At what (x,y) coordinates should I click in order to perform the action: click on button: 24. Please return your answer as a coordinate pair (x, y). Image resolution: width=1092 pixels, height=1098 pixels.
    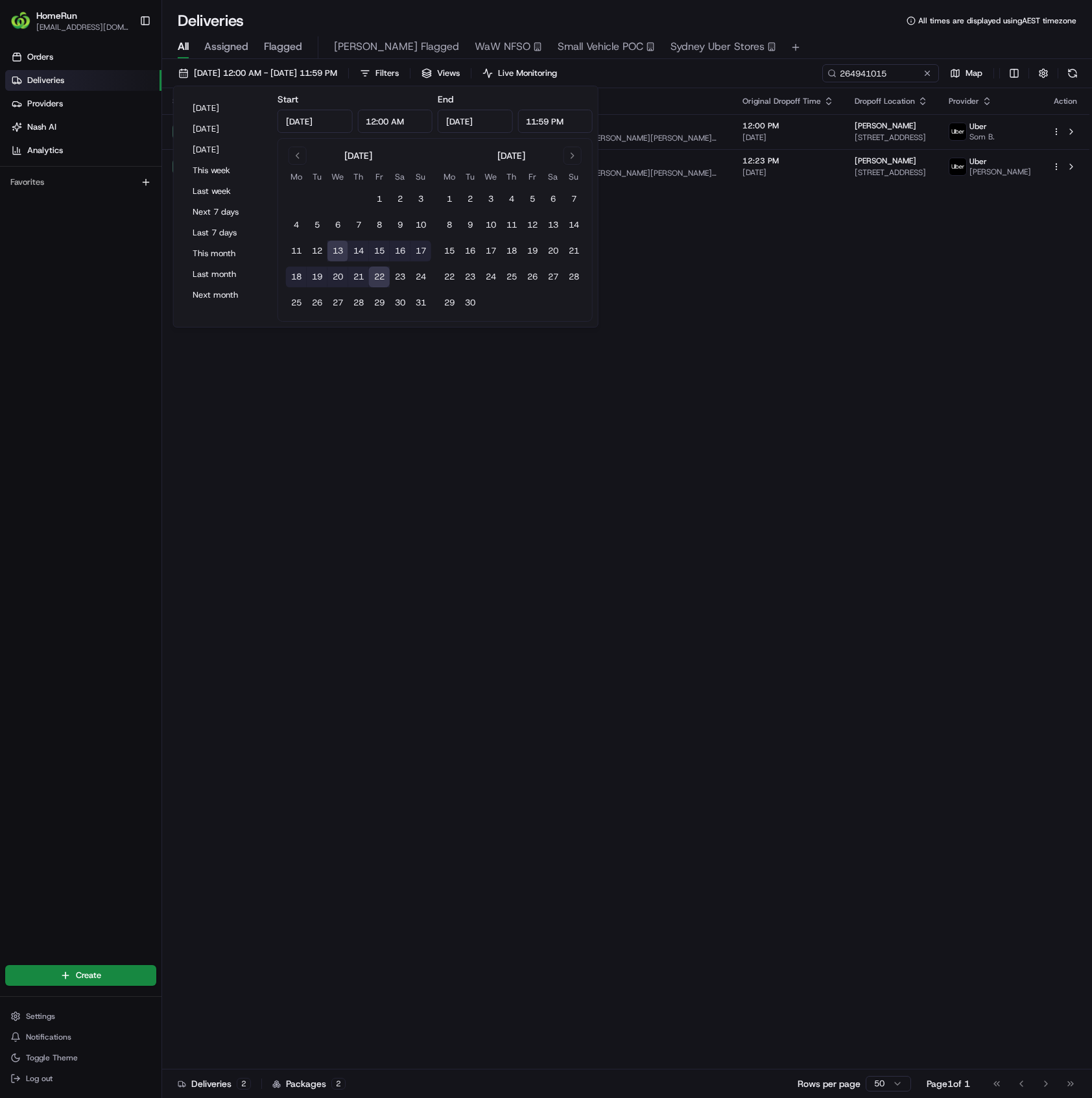
    Looking at the image, I should click on (491, 277).